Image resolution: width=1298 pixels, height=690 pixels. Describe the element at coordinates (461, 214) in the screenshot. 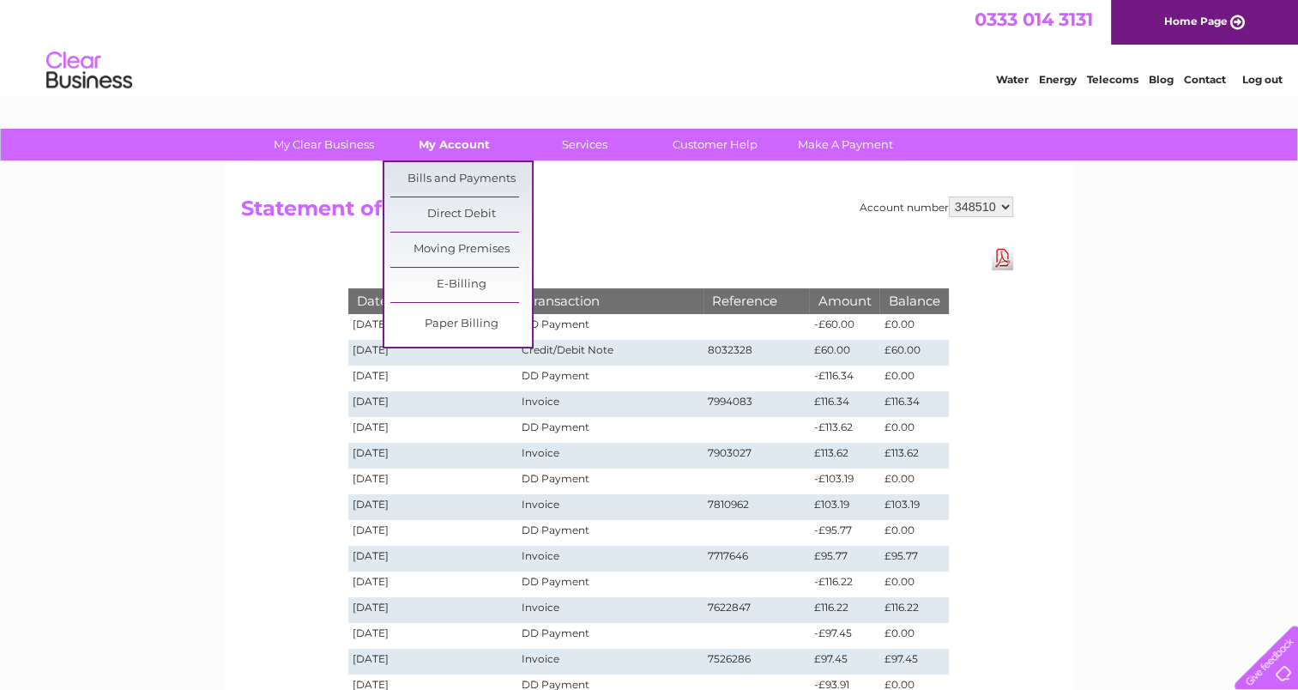

I see `a: Direct Debit` at that location.